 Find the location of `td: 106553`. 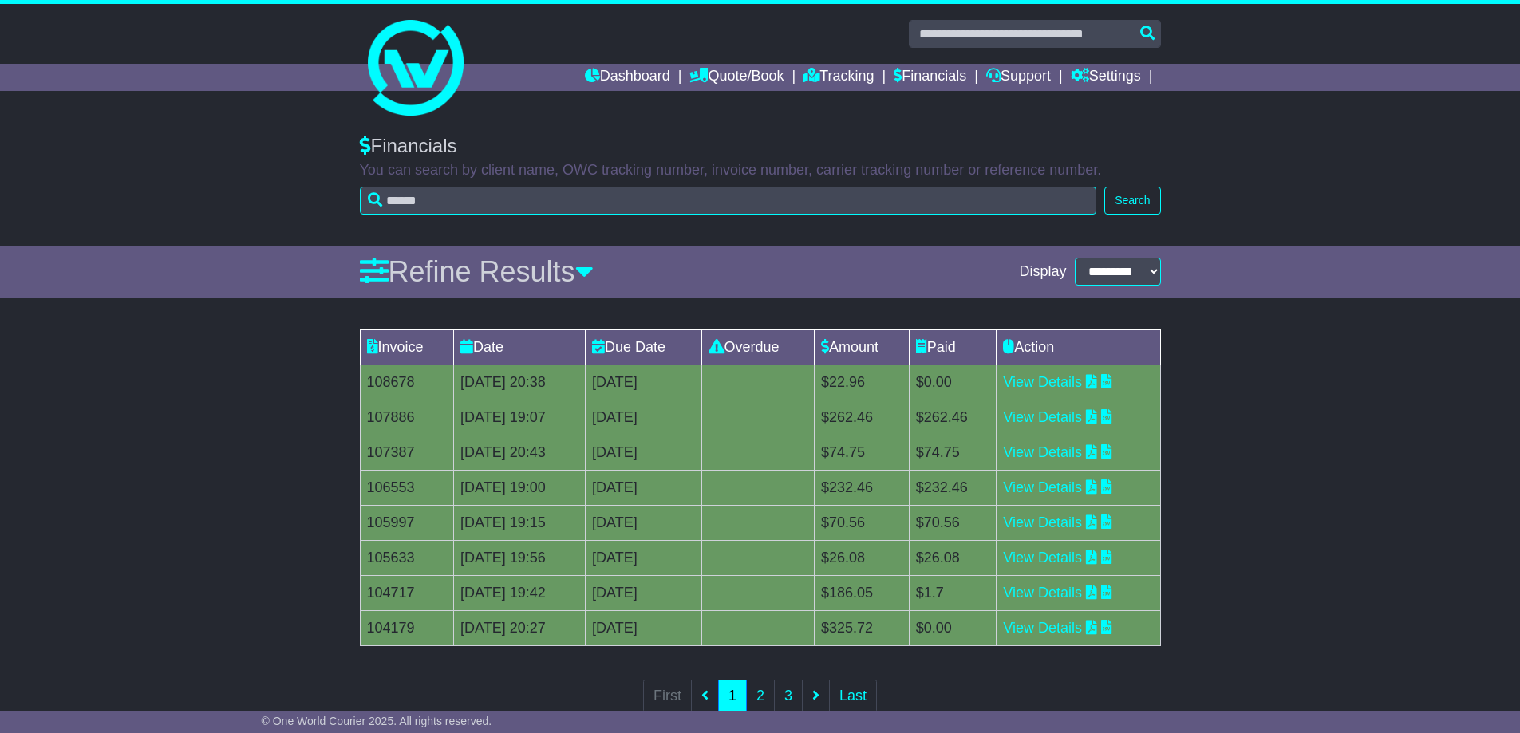

td: 106553 is located at coordinates (406, 488).